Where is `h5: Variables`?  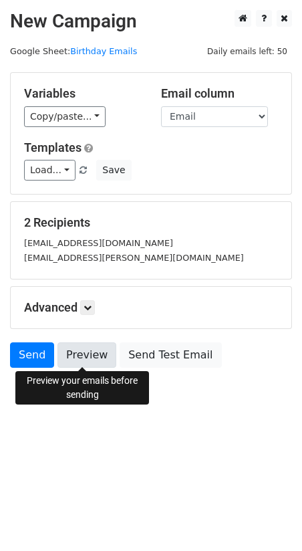 h5: Variables is located at coordinates (82, 94).